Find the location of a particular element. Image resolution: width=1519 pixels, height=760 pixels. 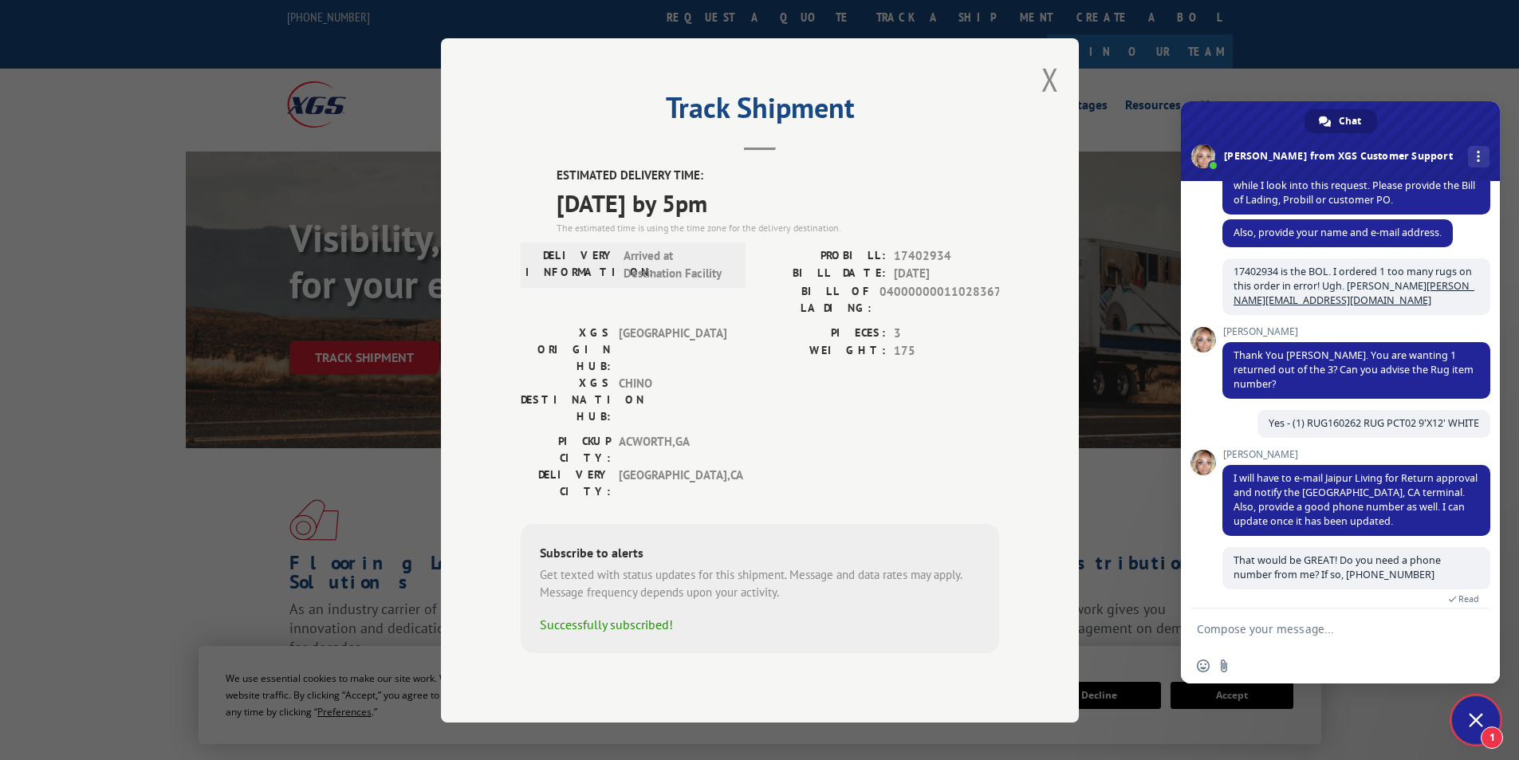

div: Successfully subscribed! is located at coordinates (760, 623).